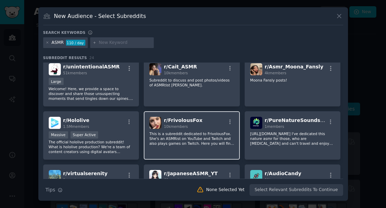 This screenshot has width=386, height=208. What do you see at coordinates (274, 126) in the screenshot?
I see `span: 1 members` at bounding box center [274, 126].